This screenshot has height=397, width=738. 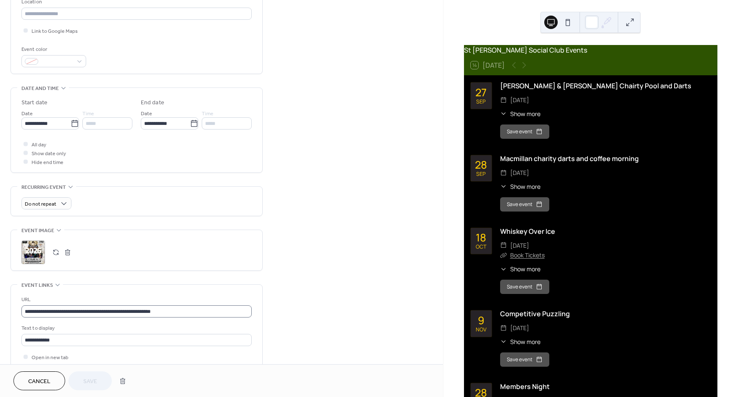 What do you see at coordinates (605, 314) in the screenshot?
I see `div: Competitive Puzzling` at bounding box center [605, 314].